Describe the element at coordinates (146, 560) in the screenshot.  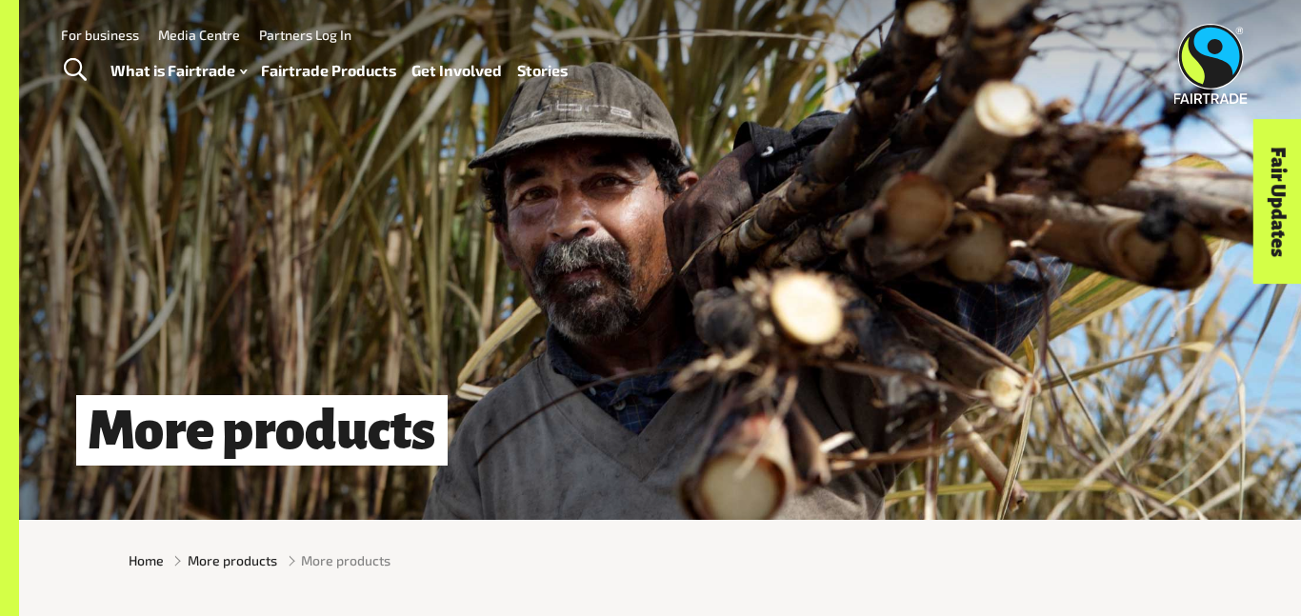
I see `a: Home` at that location.